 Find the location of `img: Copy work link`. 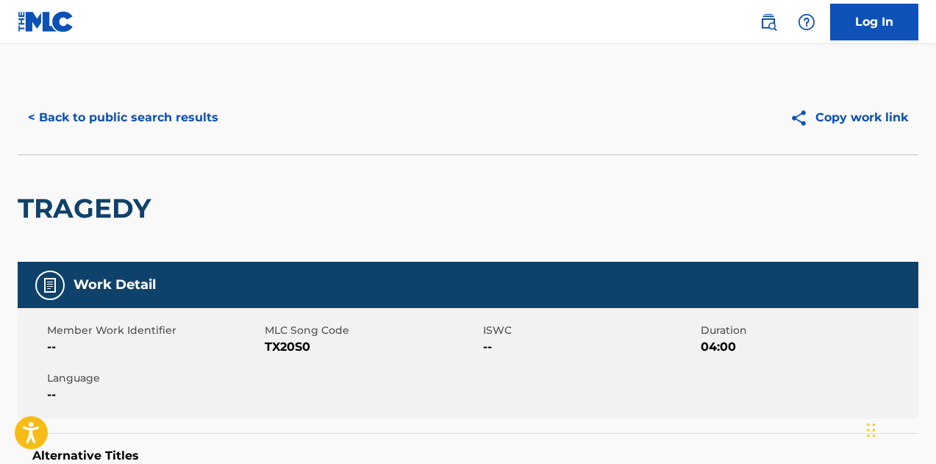

img: Copy work link is located at coordinates (802, 118).